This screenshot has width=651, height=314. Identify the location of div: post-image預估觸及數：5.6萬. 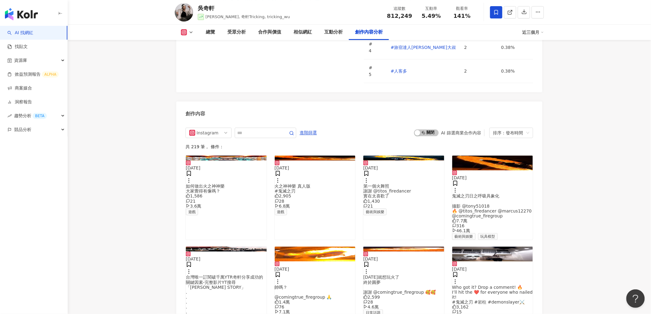
(315, 158).